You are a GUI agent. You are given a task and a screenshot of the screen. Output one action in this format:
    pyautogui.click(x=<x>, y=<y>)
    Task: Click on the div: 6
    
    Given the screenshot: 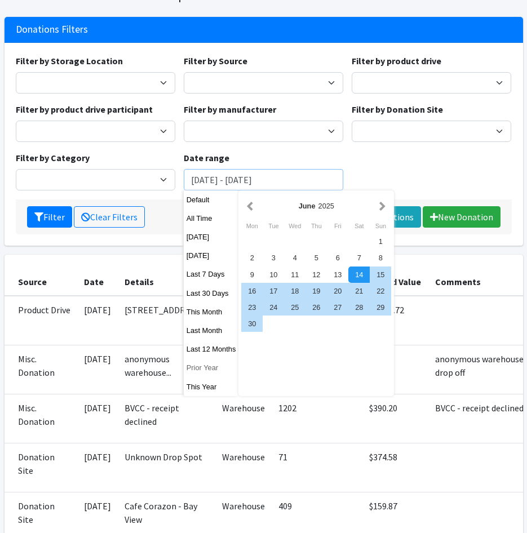 What is the action you would take?
    pyautogui.click(x=337, y=257)
    